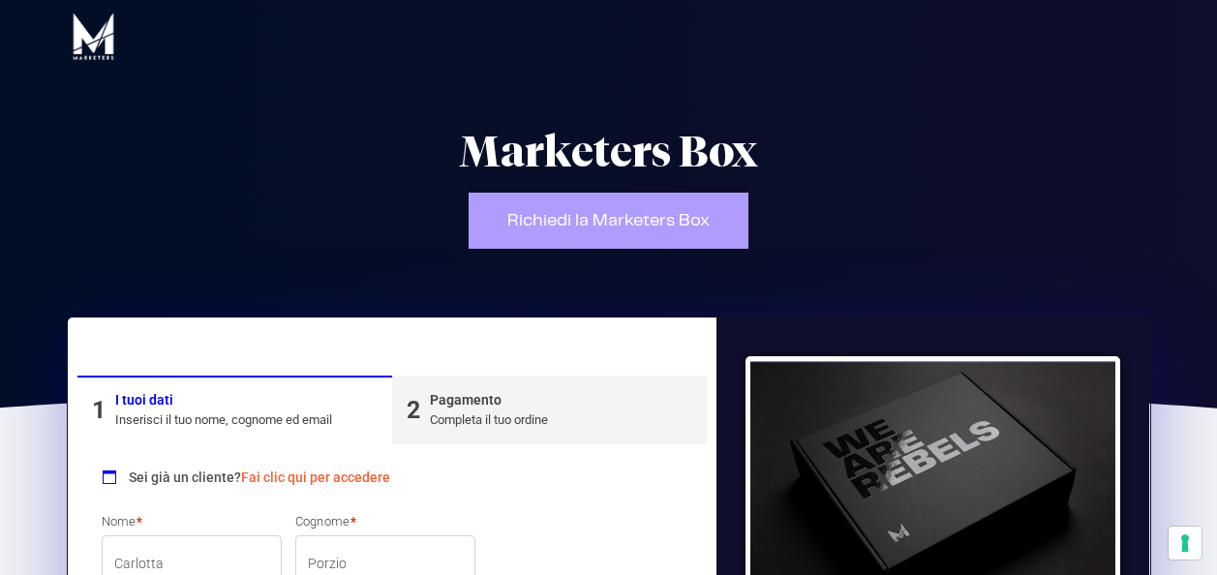 The height and width of the screenshot is (575, 1217). What do you see at coordinates (1185, 543) in the screenshot?
I see `button: Le tue preferenze relative al consenso per le tecnologie di tracciamento` at bounding box center [1185, 543].